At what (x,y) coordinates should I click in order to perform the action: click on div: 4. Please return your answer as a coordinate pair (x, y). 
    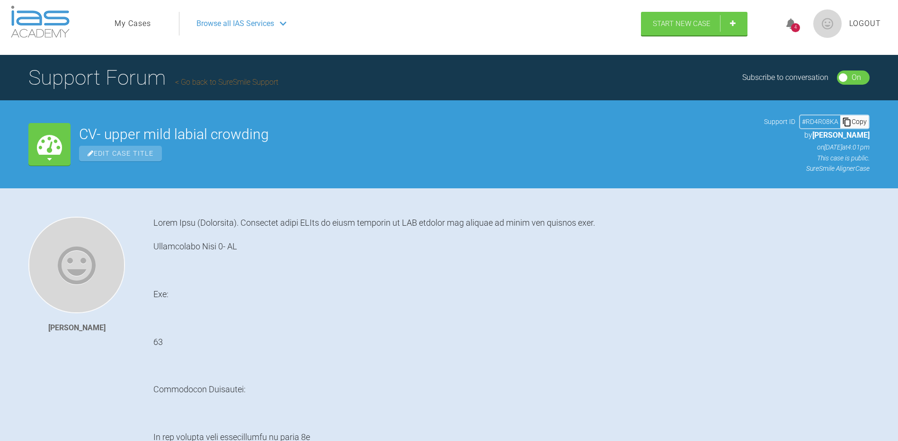
    Looking at the image, I should click on (795, 27).